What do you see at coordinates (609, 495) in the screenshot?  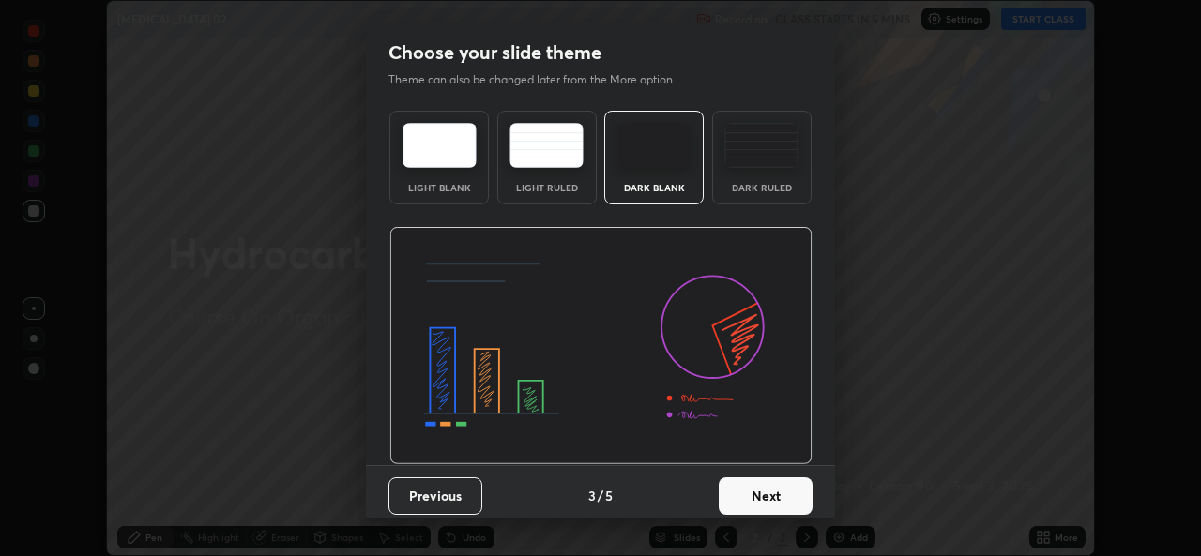 I see `h4: 5` at bounding box center [609, 495].